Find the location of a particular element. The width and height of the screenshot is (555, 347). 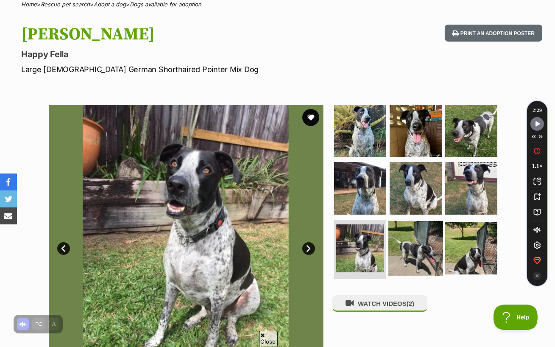

a: Home is located at coordinates (29, 4).